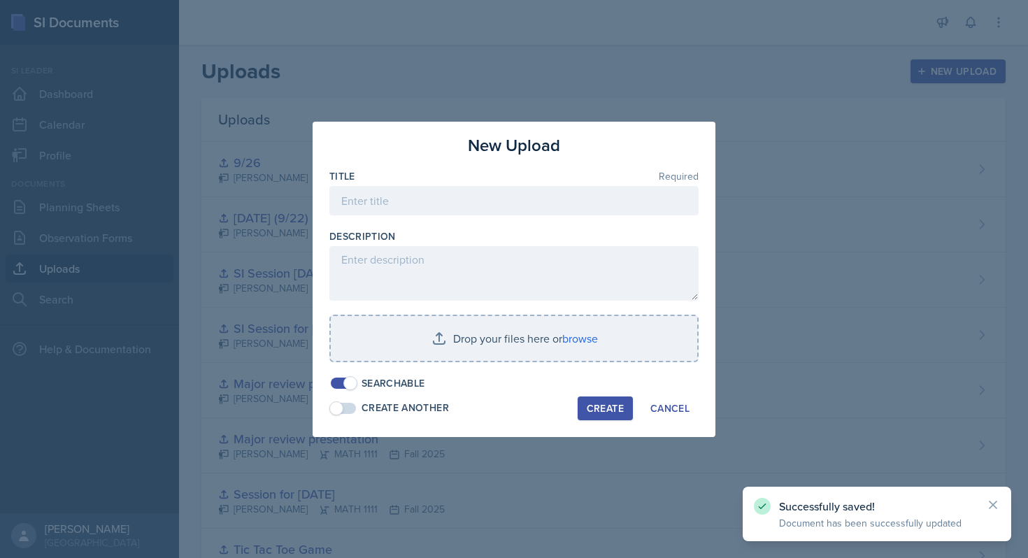 The width and height of the screenshot is (1028, 558). I want to click on p: Successfully saved!, so click(877, 506).